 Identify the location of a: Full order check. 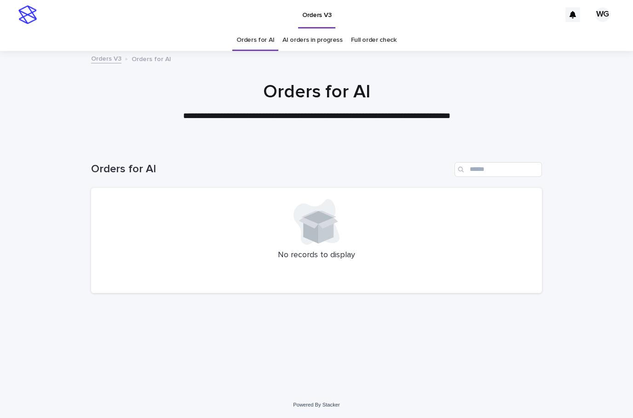
(373, 40).